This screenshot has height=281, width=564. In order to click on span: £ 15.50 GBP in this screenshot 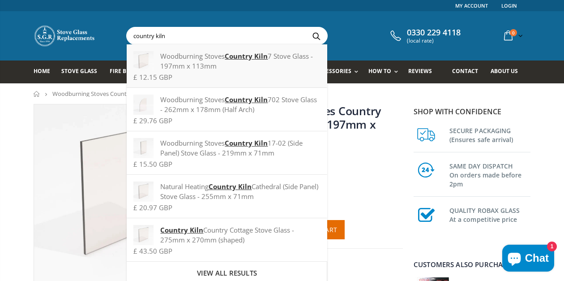, I will do `click(153, 164)`.